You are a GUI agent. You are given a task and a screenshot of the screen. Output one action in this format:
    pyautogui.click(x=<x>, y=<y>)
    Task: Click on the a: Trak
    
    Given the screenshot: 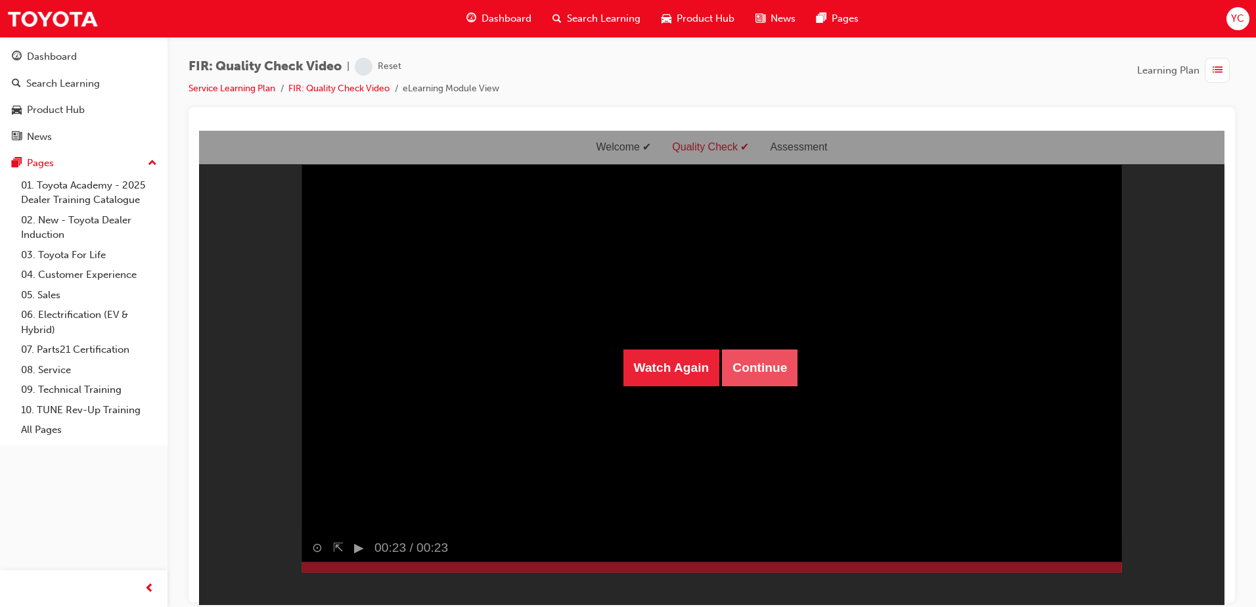 What is the action you would take?
    pyautogui.click(x=53, y=18)
    